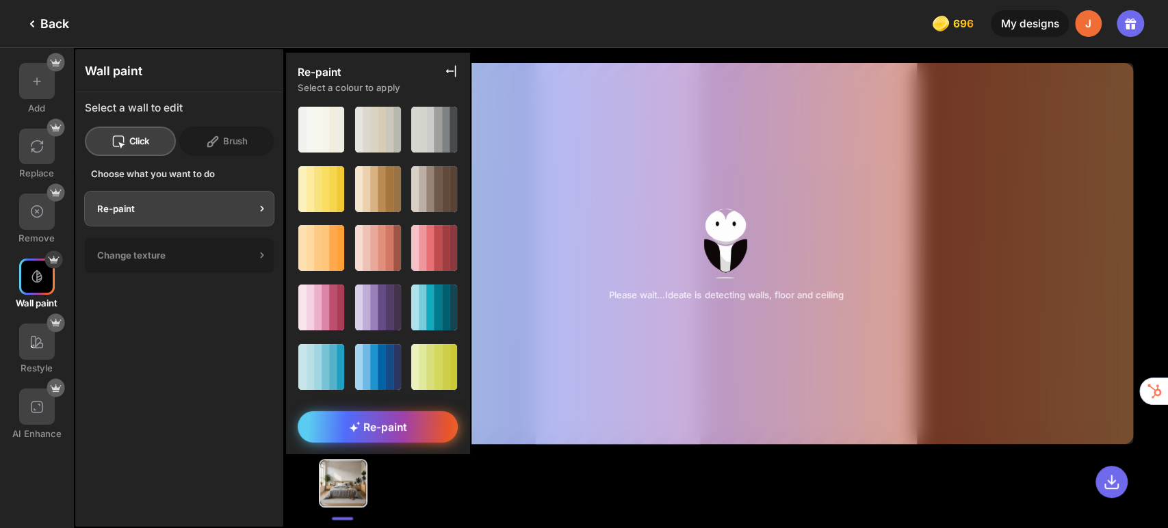 The height and width of the screenshot is (528, 1168). What do you see at coordinates (726, 243) in the screenshot?
I see `img: ideate-loading-logo.gif` at bounding box center [726, 243].